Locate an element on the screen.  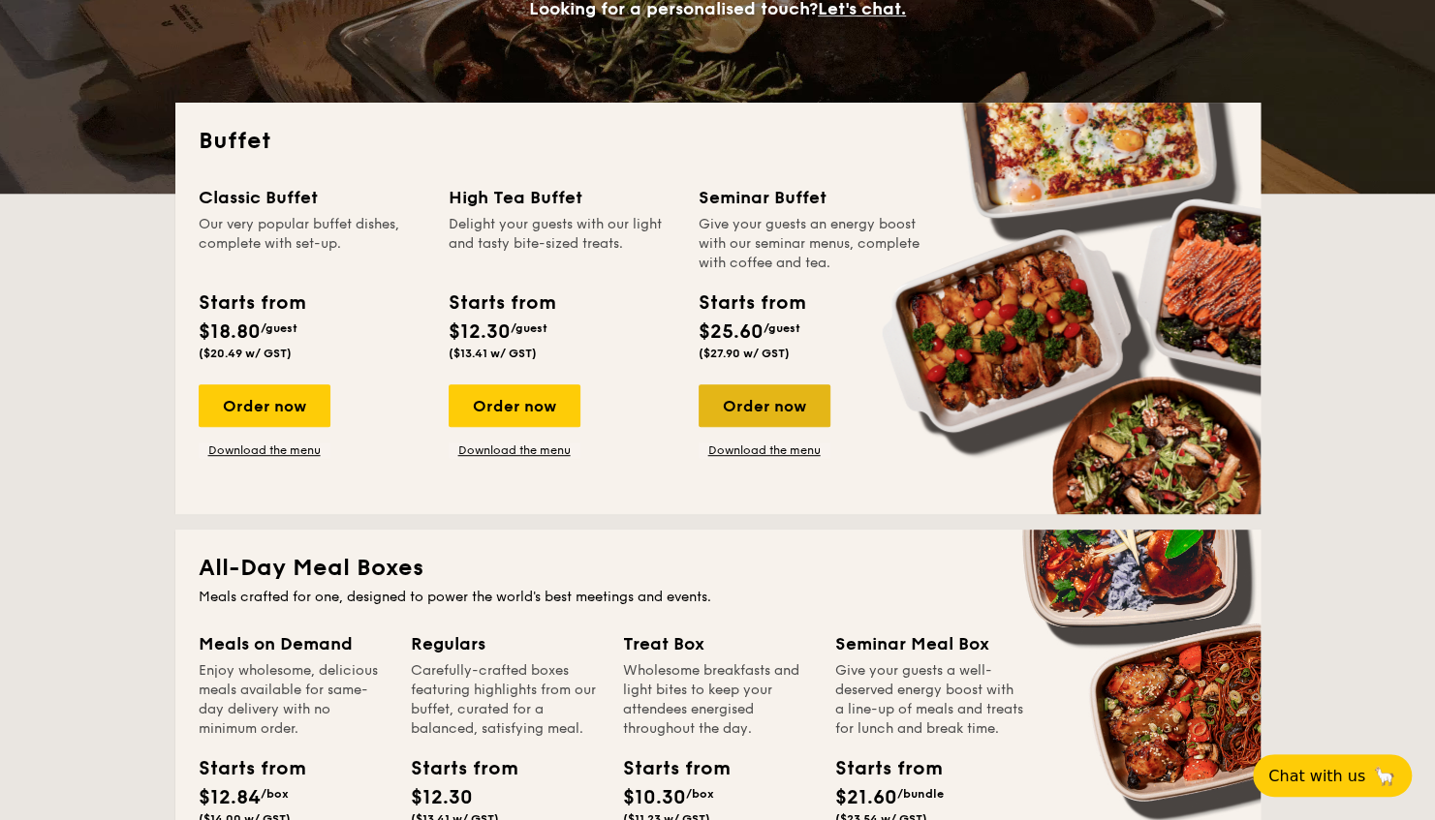
span: ($13.41 w/ GST) is located at coordinates (492, 354).